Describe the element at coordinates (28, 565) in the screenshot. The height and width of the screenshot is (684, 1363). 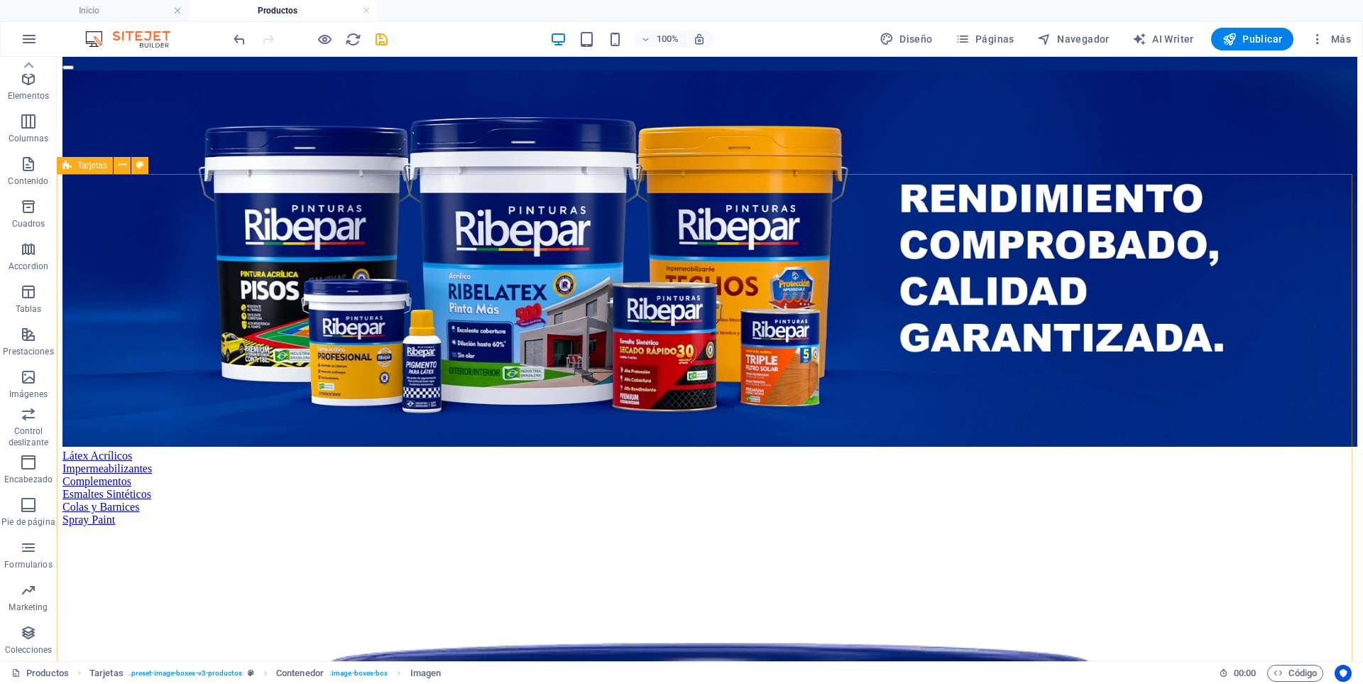
I see `p: Formularios` at that location.